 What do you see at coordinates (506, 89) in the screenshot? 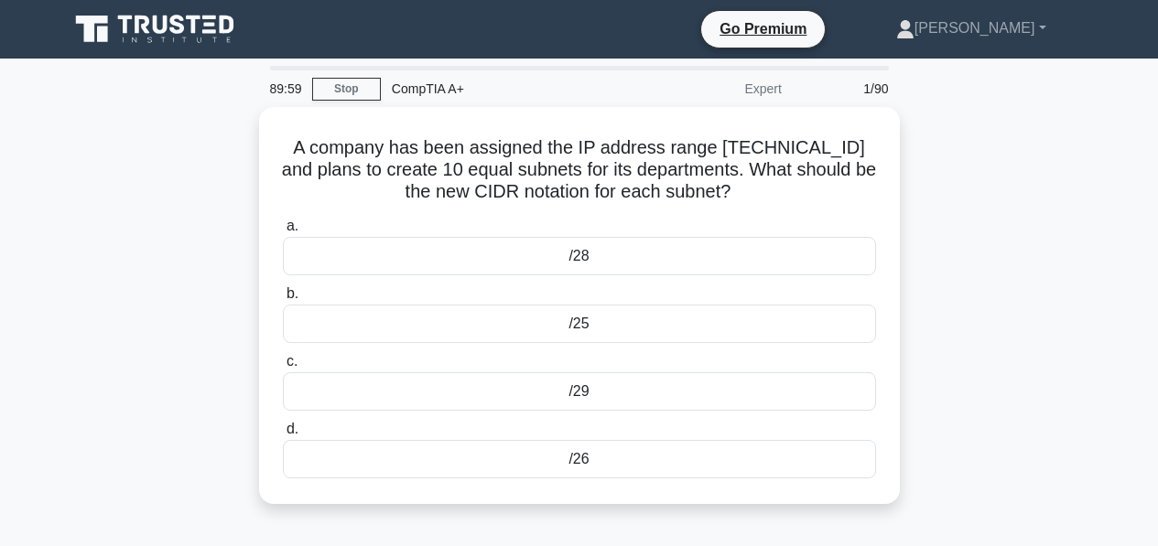
I see `div: CompTIA A+` at bounding box center [506, 89].